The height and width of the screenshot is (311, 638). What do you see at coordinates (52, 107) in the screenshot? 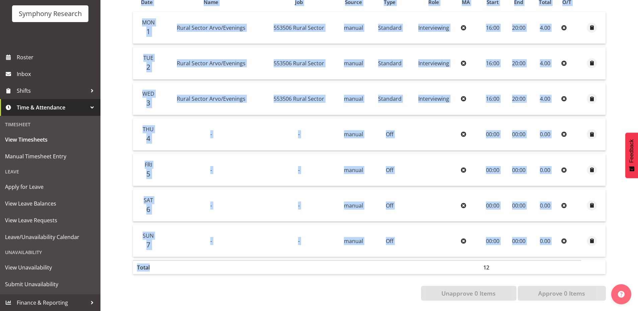
I see `span: Time & Attendance` at bounding box center [52, 107].